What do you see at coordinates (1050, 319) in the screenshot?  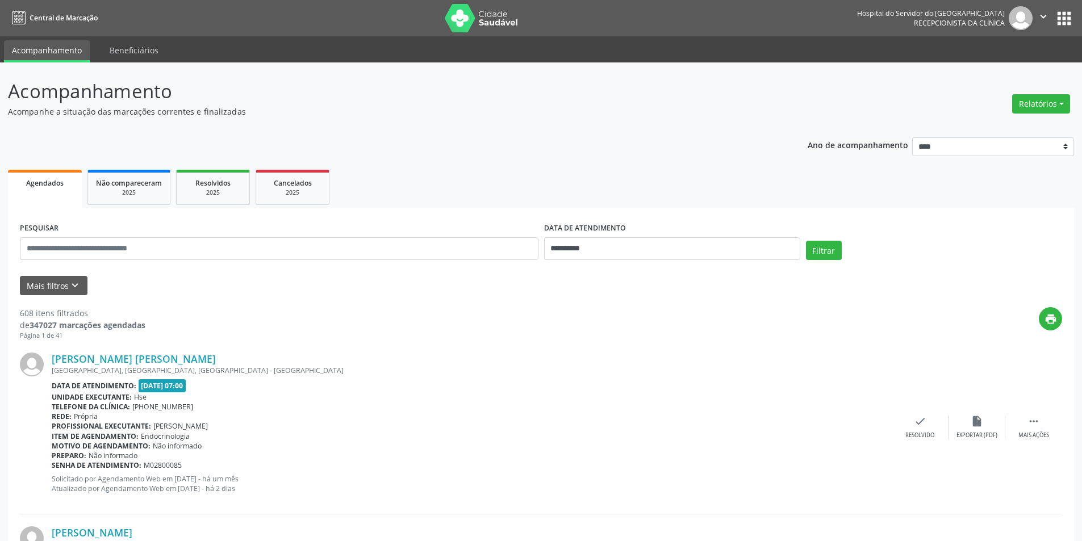 I see `button: print` at bounding box center [1050, 319].